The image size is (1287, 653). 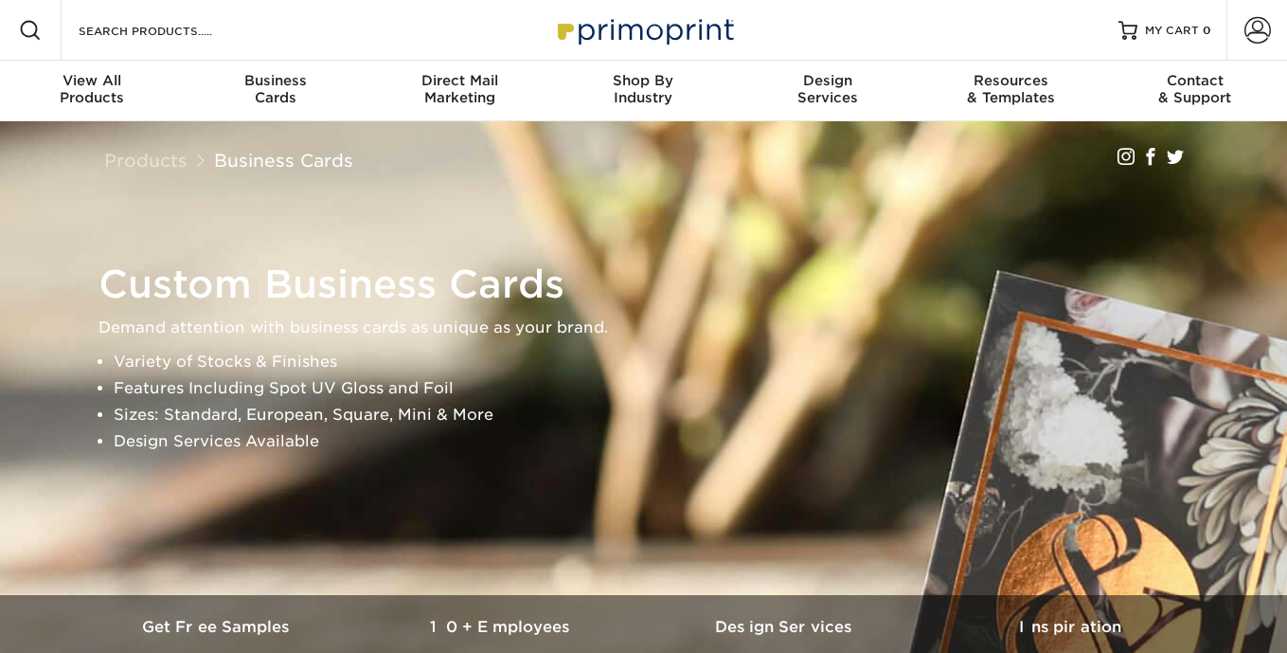 What do you see at coordinates (644, 29) in the screenshot?
I see `img: Primoprint` at bounding box center [644, 29].